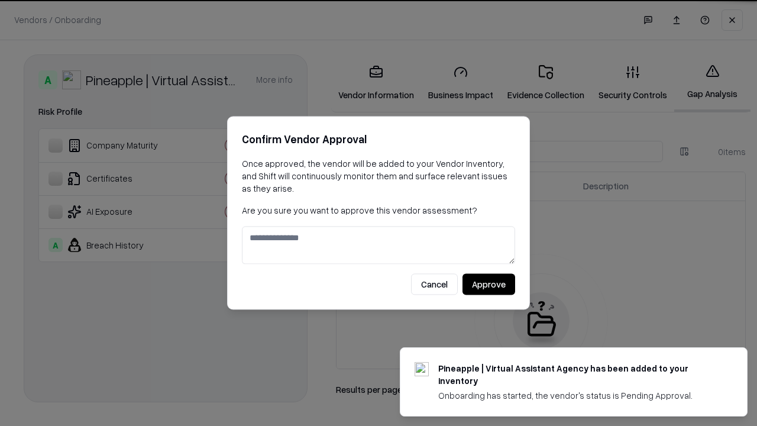 The height and width of the screenshot is (426, 757). What do you see at coordinates (422, 369) in the screenshot?
I see `img: trypineapple.com` at bounding box center [422, 369].